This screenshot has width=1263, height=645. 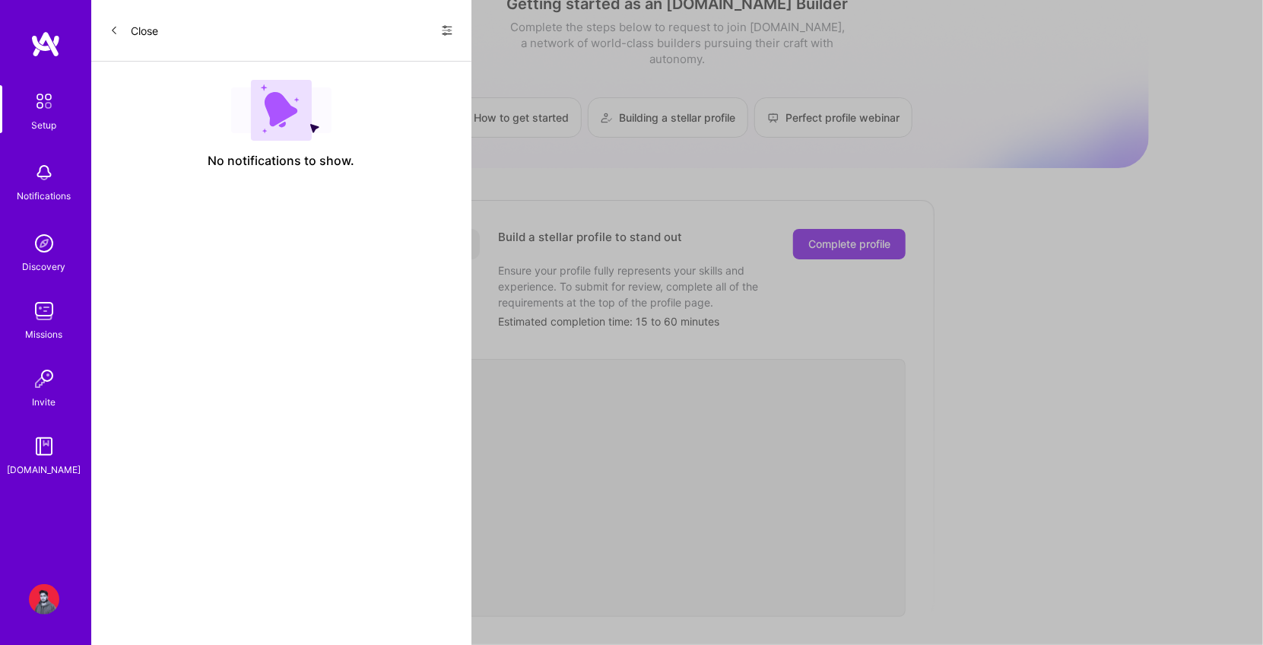 What do you see at coordinates (44, 599) in the screenshot?
I see `a: User Avatar` at bounding box center [44, 599].